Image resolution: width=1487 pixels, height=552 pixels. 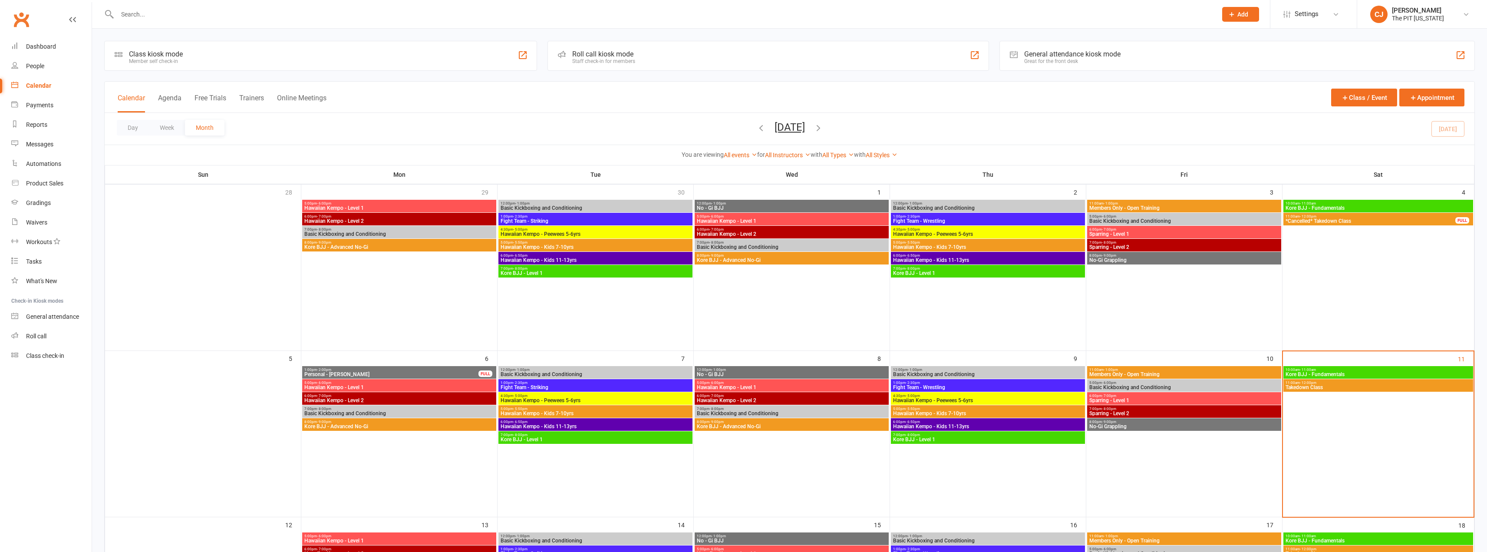 I want to click on div: Dashboard, so click(x=41, y=46).